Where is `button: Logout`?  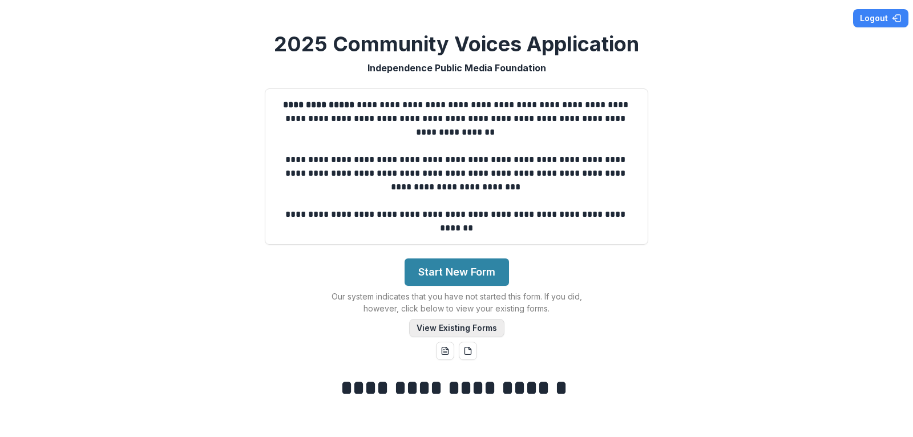
button: Logout is located at coordinates (880, 18).